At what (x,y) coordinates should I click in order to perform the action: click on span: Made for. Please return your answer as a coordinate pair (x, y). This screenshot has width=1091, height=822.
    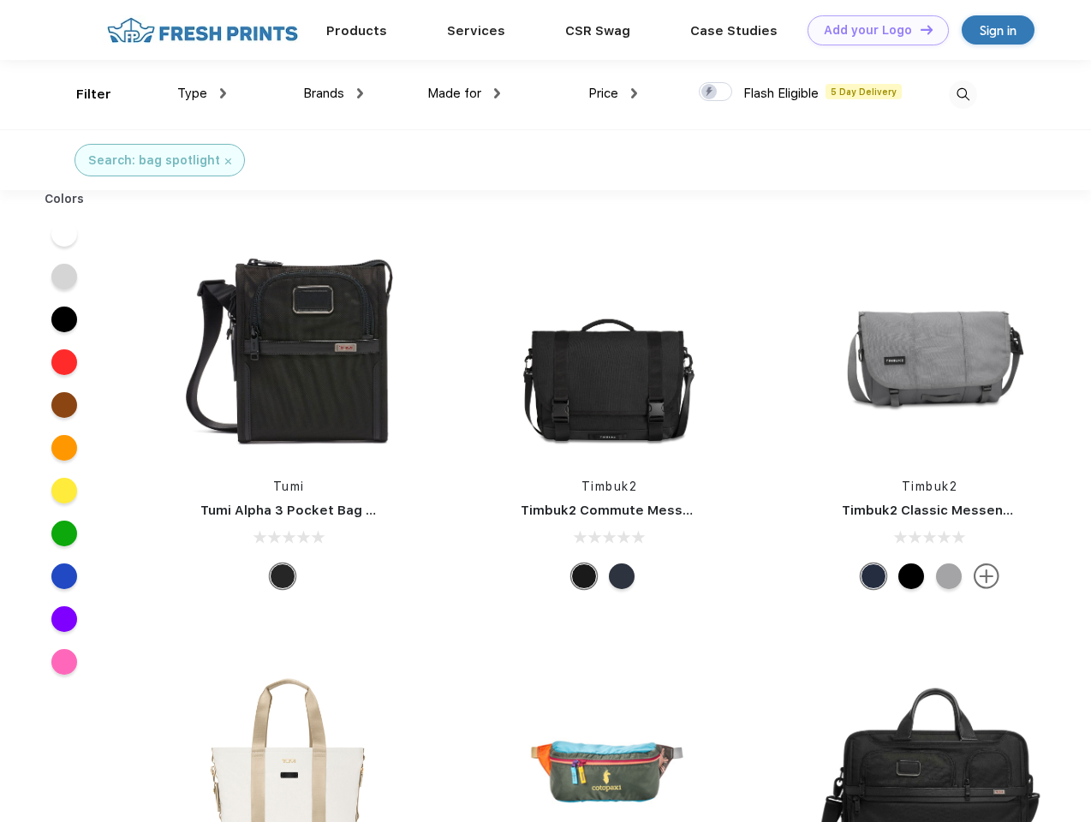
    Looking at the image, I should click on (454, 93).